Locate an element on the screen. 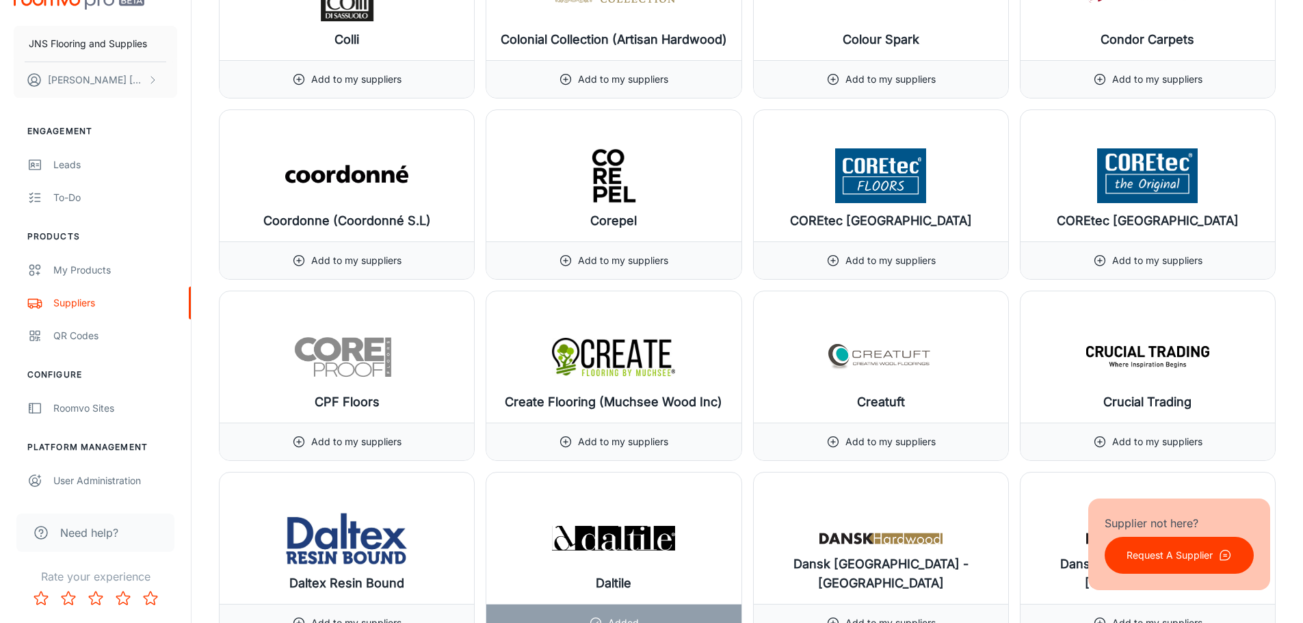 Image resolution: width=1303 pixels, height=623 pixels. img: Crucial Trading is located at coordinates (1148, 357).